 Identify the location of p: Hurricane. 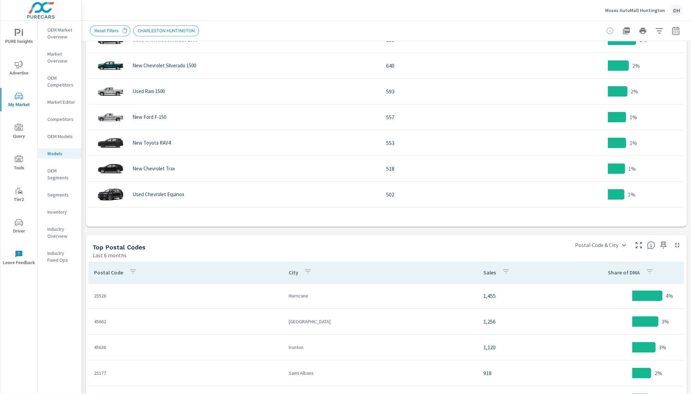
(380, 296).